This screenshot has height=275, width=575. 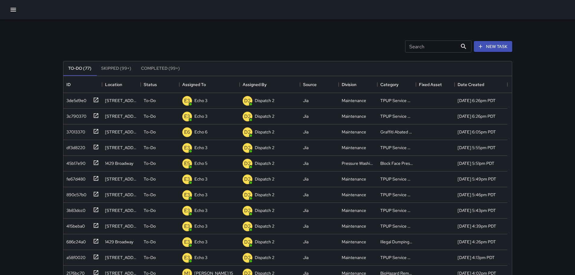 I want to click on div: 1611 Telegraph Avenue, so click(x=121, y=195).